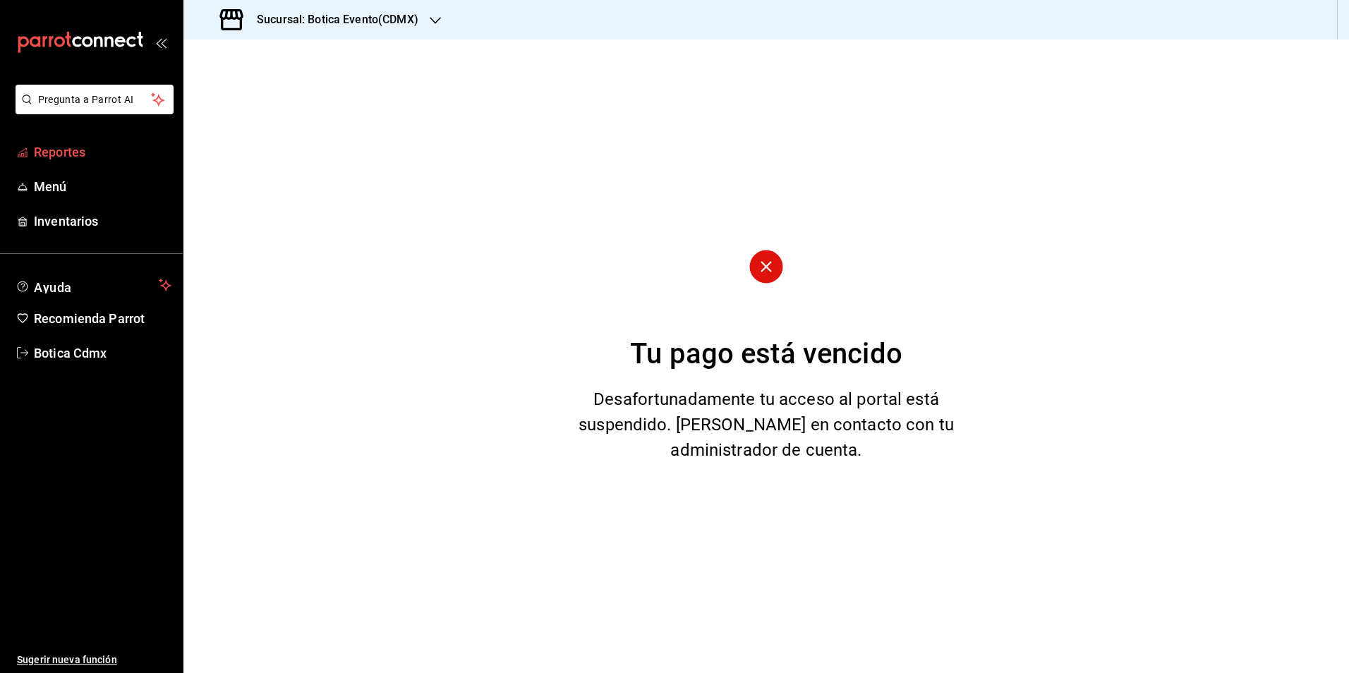  What do you see at coordinates (102, 353) in the screenshot?
I see `span: Botica Cdmx` at bounding box center [102, 353].